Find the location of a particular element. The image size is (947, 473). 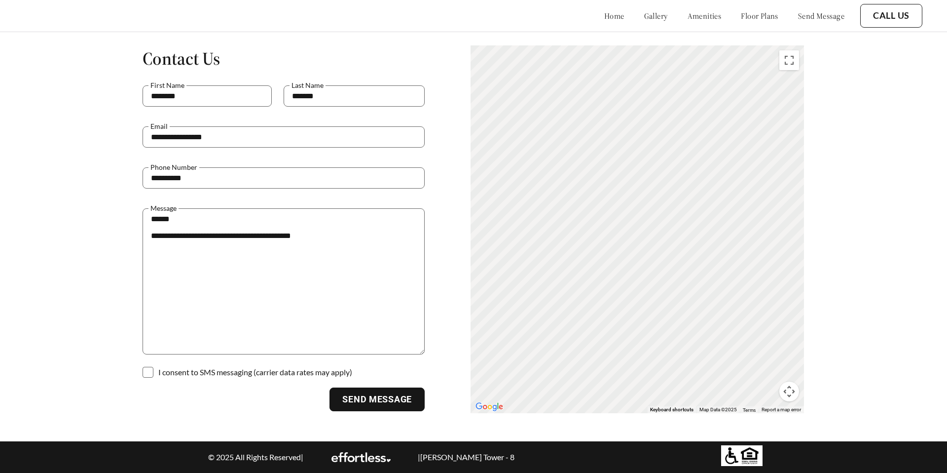

img: Google is located at coordinates (489, 407).